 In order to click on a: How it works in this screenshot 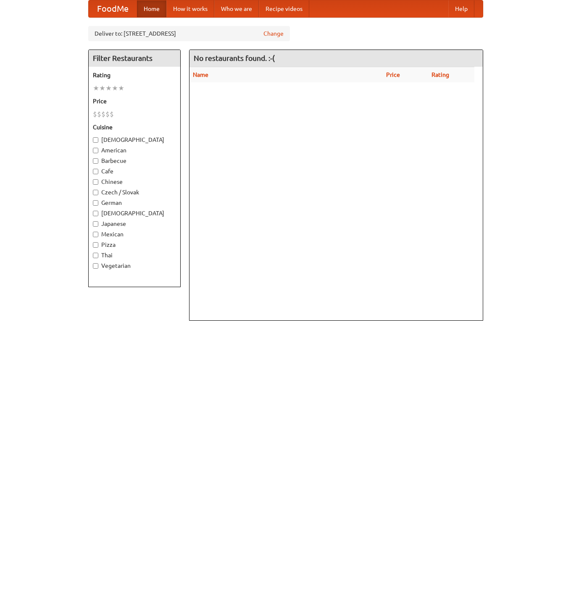, I will do `click(190, 9)`.